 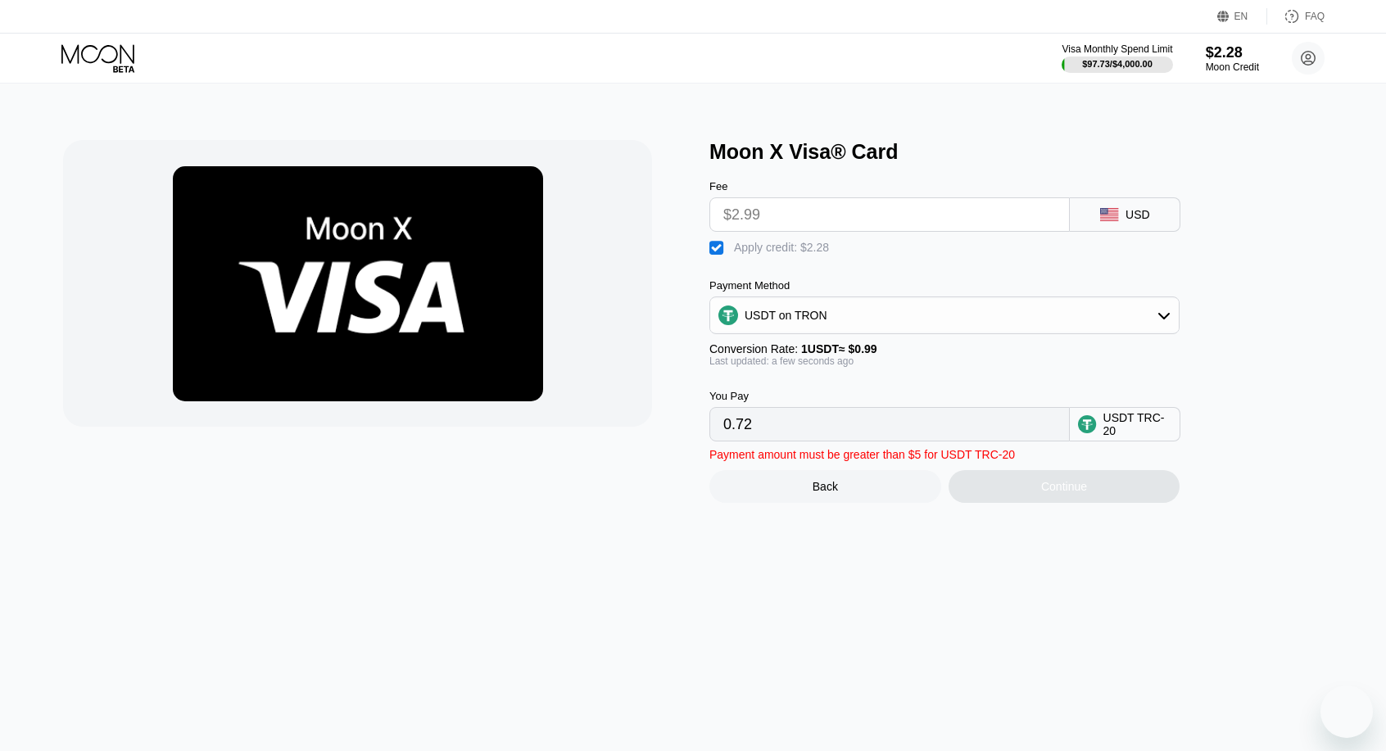 I want to click on span: 1 USDT ≈ $0.99, so click(x=839, y=349).